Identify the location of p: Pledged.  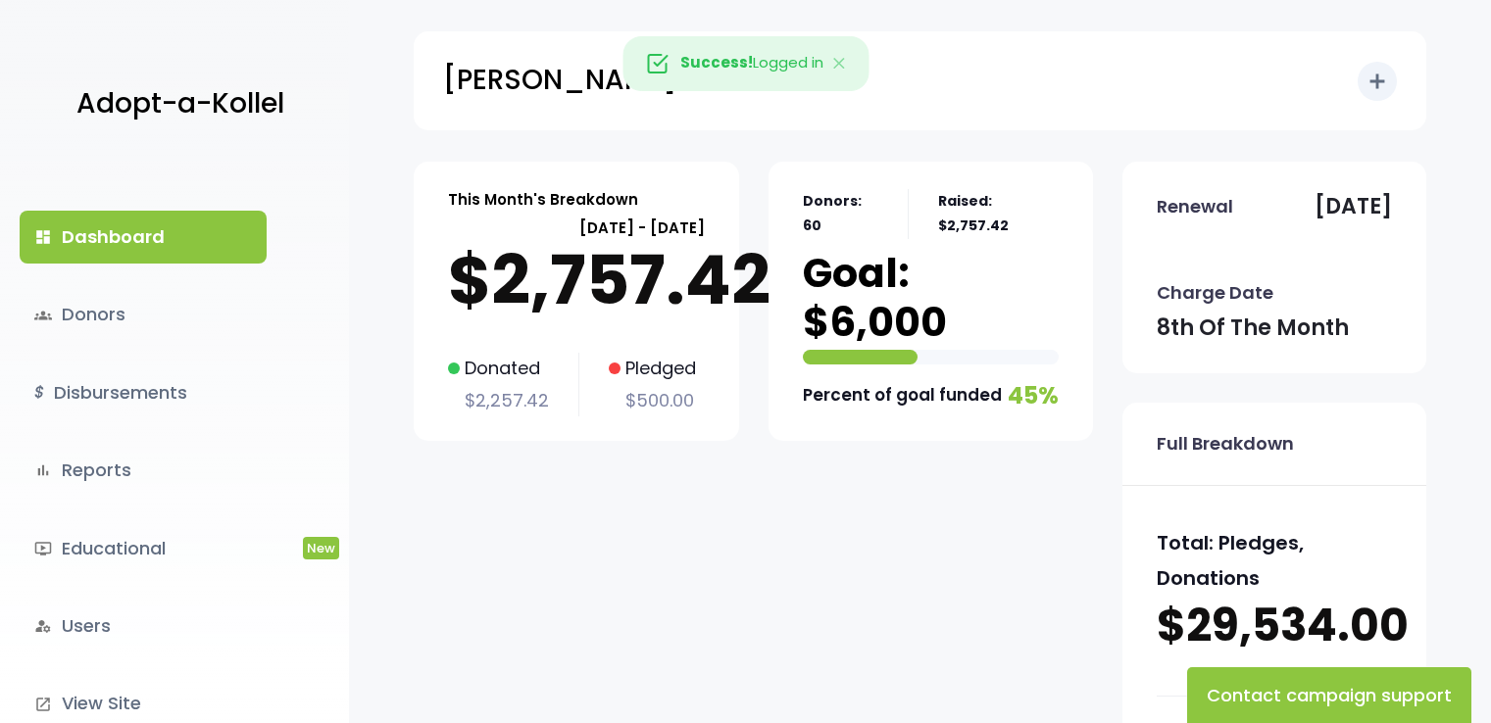
(652, 369).